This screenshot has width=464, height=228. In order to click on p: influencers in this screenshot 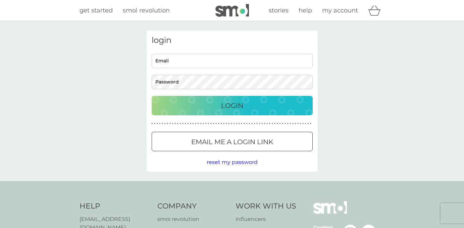, I will do `click(265, 219)`.